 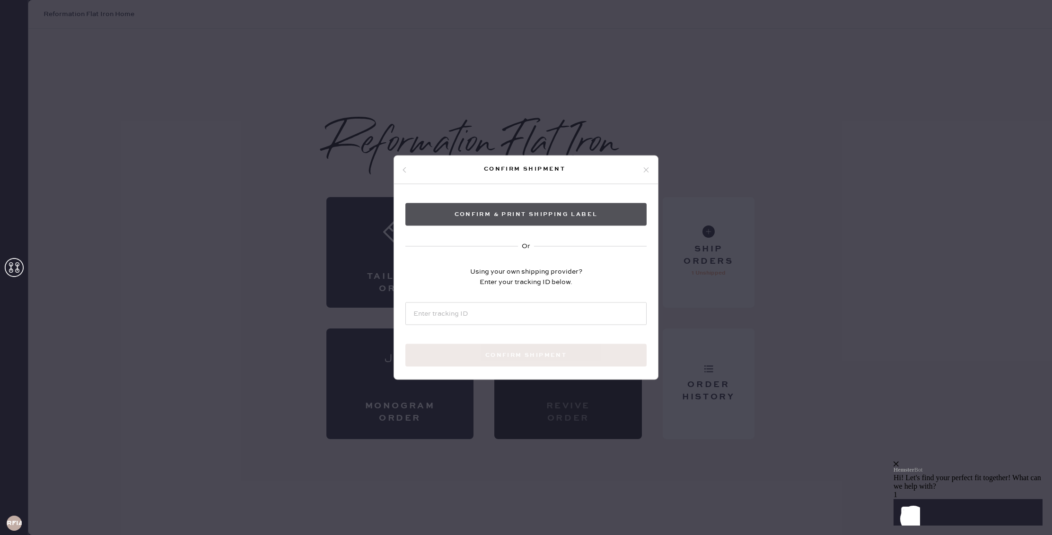 What do you see at coordinates (524, 169) in the screenshot?
I see `div: Confirm shipment` at bounding box center [524, 169].